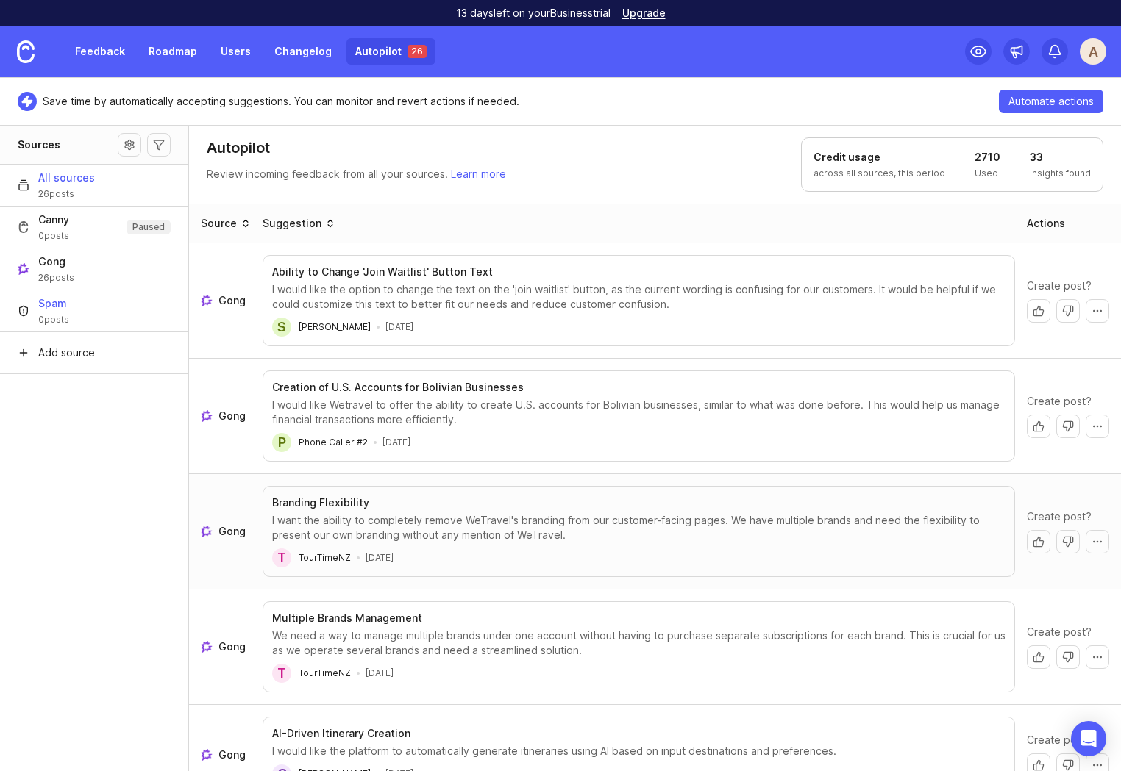 This screenshot has height=771, width=1121. I want to click on img: Gong, so click(24, 269).